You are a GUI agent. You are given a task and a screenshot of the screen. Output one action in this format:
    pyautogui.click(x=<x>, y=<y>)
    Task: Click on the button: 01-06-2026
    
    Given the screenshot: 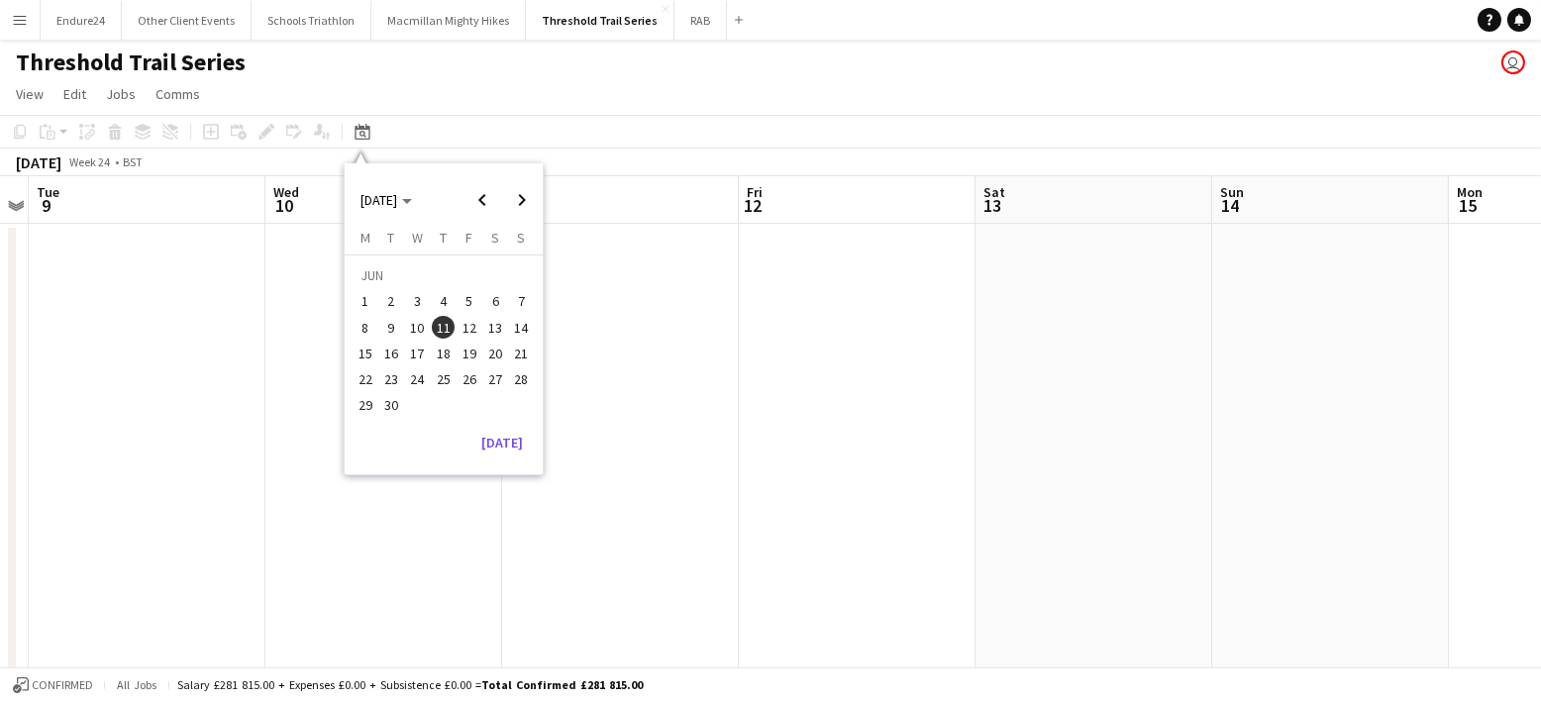 What is the action you would take?
    pyautogui.click(x=365, y=301)
    